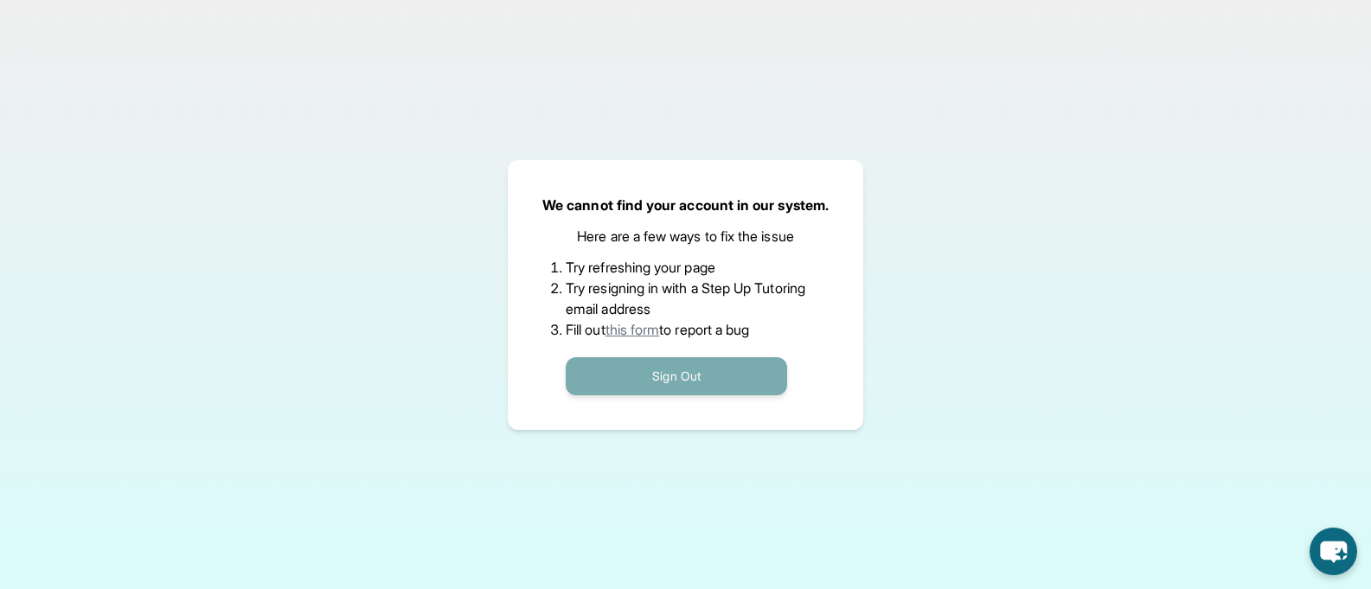 The height and width of the screenshot is (589, 1371). I want to click on button: Sign Out, so click(676, 376).